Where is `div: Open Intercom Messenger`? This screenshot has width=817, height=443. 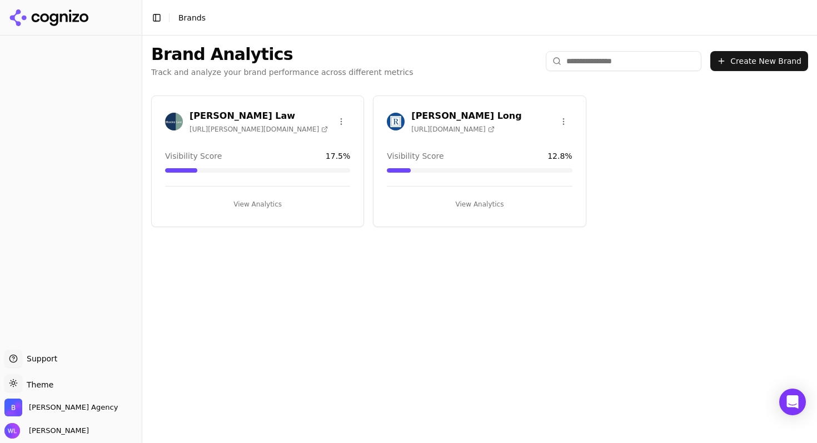 div: Open Intercom Messenger is located at coordinates (792, 402).